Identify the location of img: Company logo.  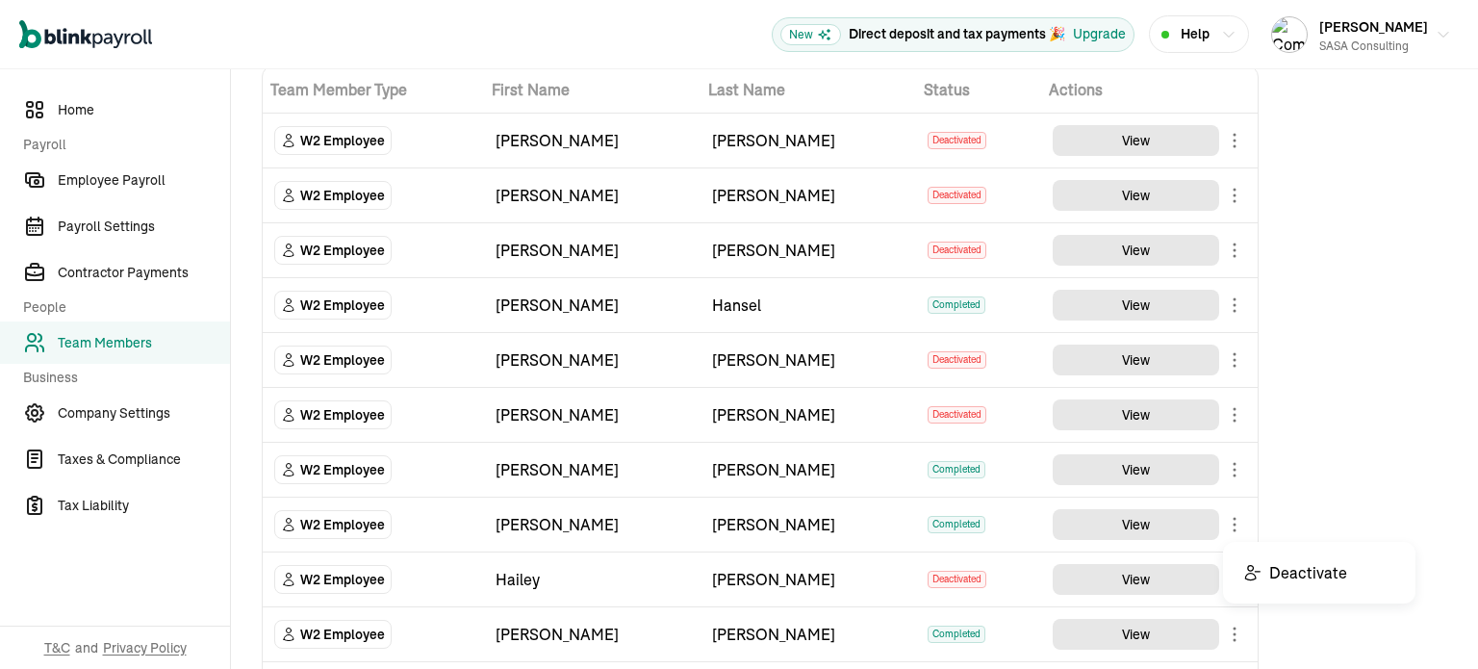
(1290, 35).